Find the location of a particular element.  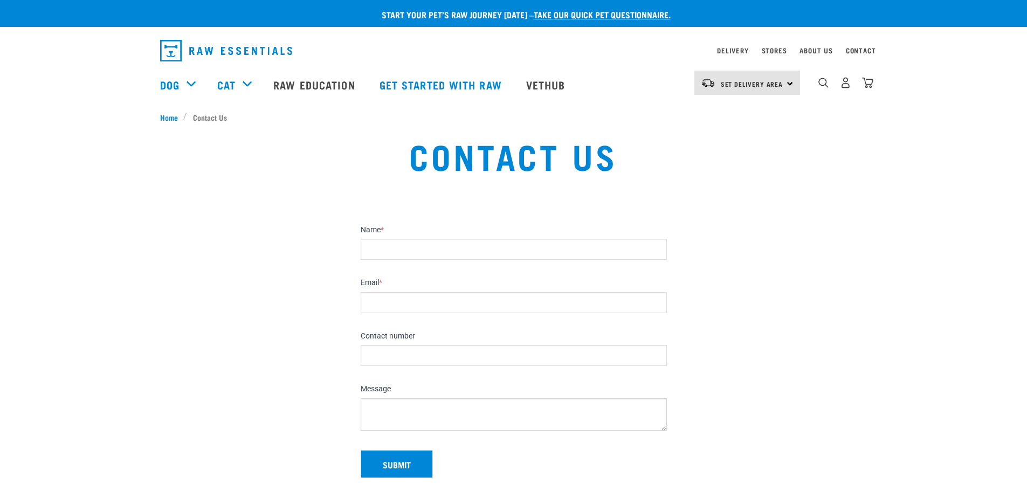

label: Message is located at coordinates (514, 389).